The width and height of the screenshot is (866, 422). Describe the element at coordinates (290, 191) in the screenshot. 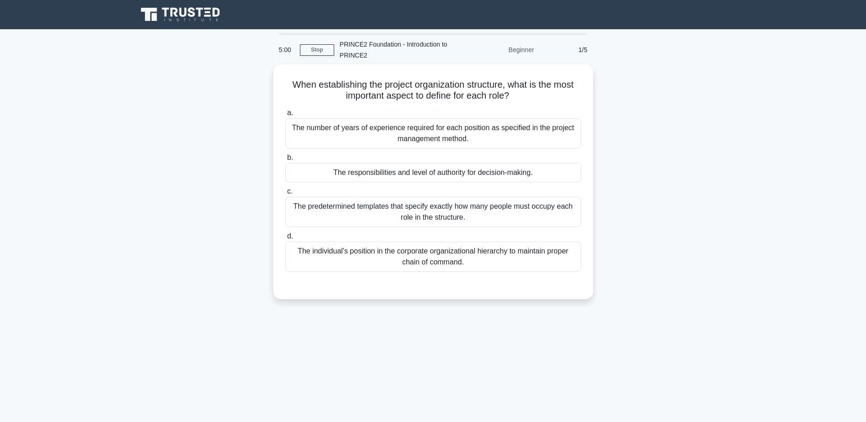

I see `span: c.` at that location.